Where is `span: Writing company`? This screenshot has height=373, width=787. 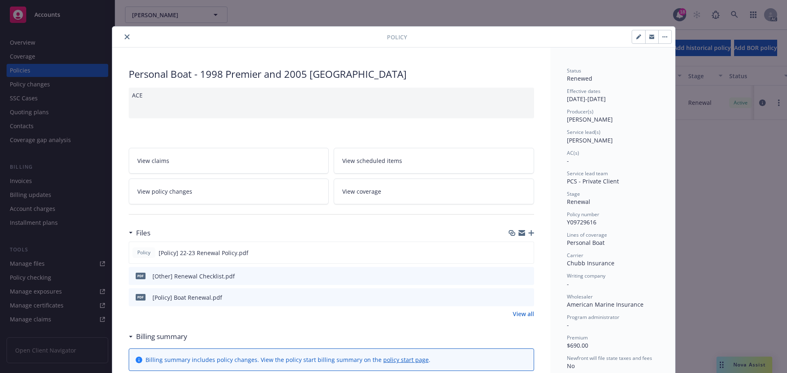 span: Writing company is located at coordinates (586, 276).